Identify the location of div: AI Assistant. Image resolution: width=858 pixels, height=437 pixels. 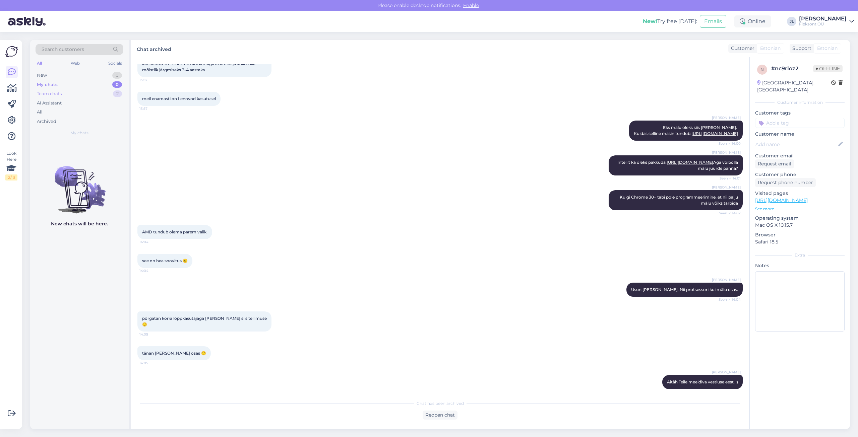
(49, 103).